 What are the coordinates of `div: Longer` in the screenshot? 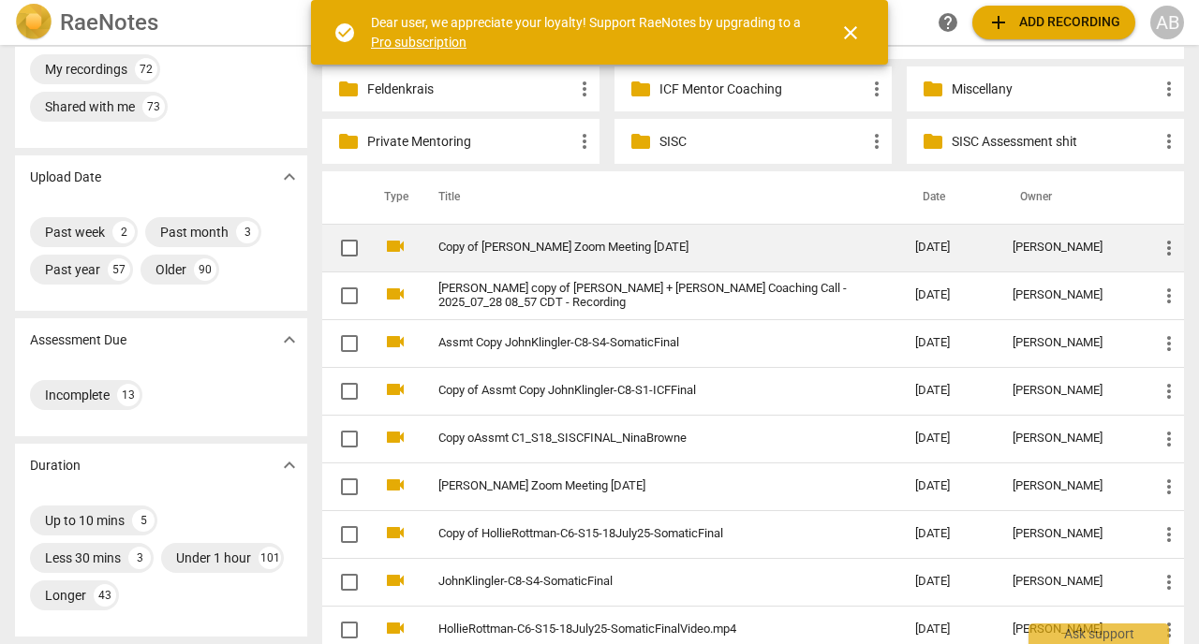 It's located at (66, 596).